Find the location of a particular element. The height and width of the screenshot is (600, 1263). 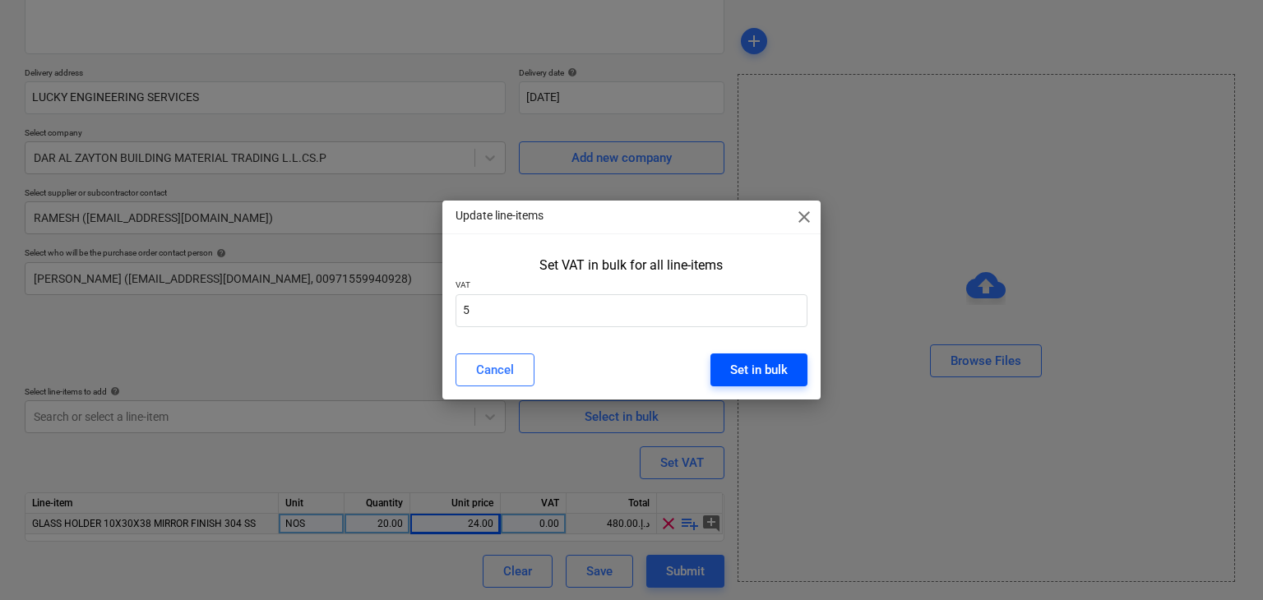

span: close is located at coordinates (804, 217).